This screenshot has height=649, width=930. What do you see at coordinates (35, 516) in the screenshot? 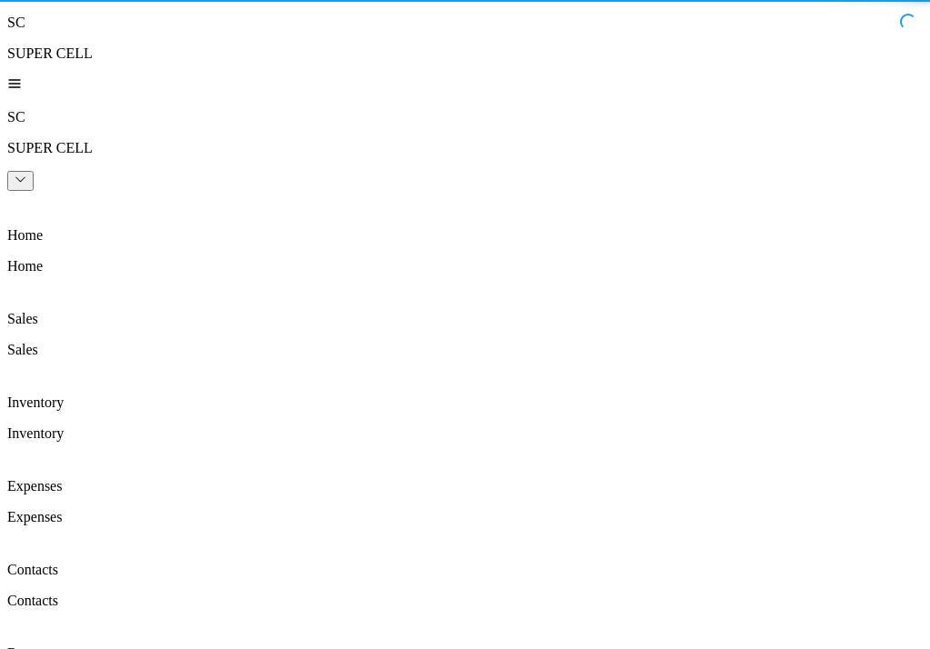
I see `span: Expenses` at bounding box center [35, 516].